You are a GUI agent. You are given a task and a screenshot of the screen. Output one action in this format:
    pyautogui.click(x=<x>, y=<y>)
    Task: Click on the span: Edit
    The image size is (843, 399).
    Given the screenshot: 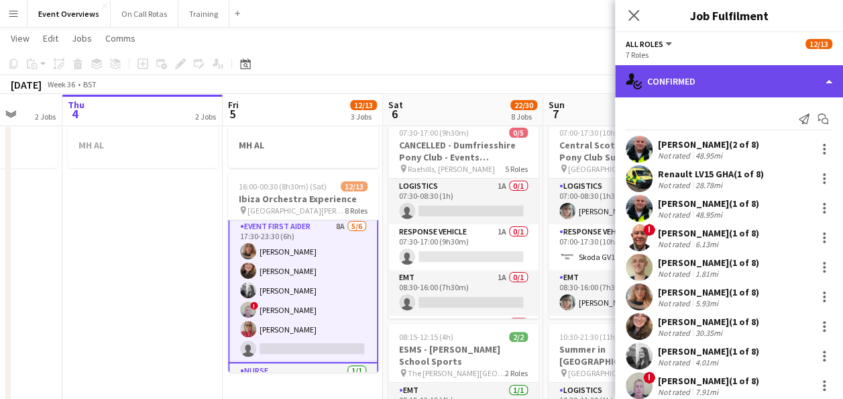 What is the action you would take?
    pyautogui.click(x=50, y=38)
    